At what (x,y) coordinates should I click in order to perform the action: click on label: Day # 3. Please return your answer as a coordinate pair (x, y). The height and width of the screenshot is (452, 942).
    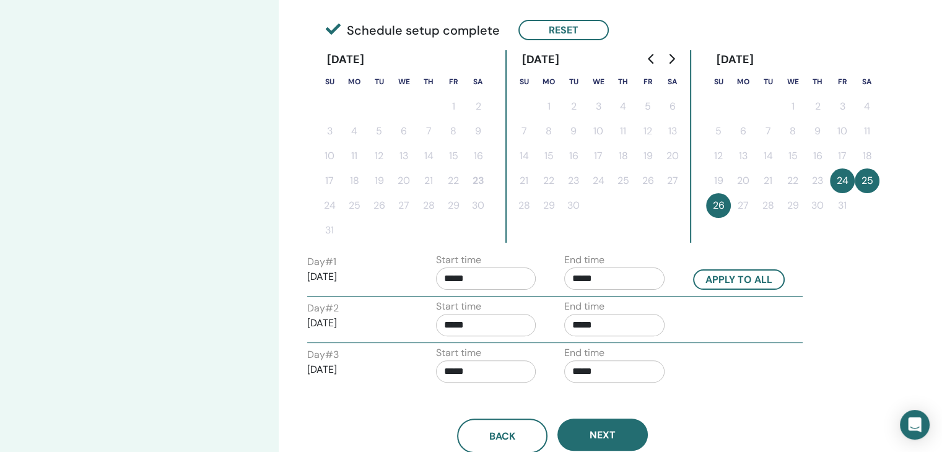
    Looking at the image, I should click on (323, 355).